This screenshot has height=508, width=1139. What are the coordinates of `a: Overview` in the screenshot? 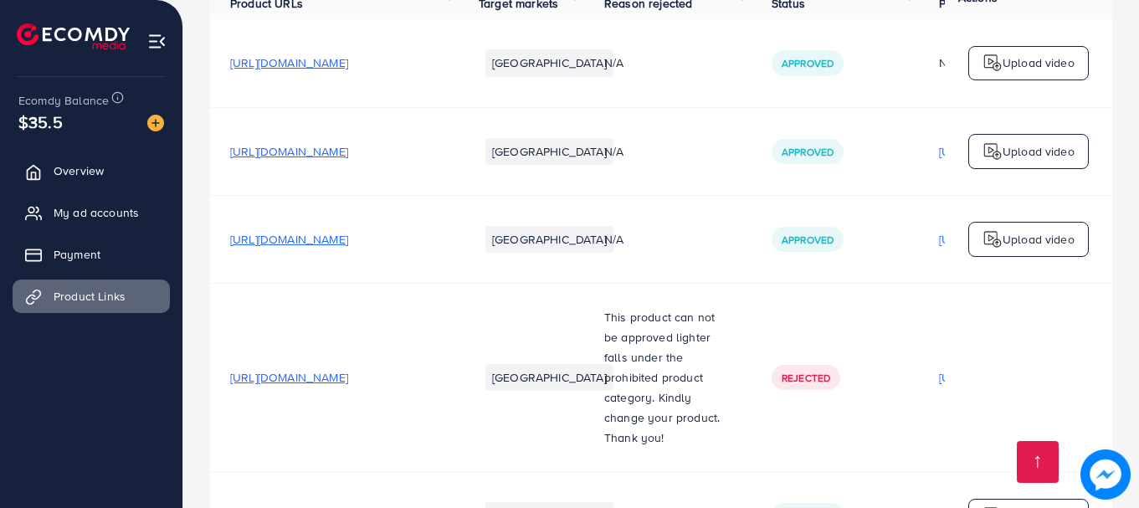 It's located at (91, 171).